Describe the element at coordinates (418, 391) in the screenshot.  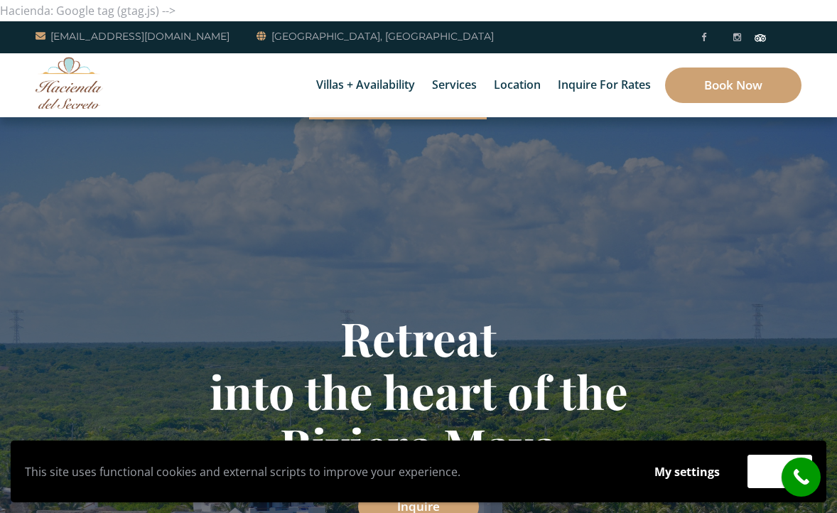
I see `h1: Retreat into the heart of the Riviera Maya` at that location.